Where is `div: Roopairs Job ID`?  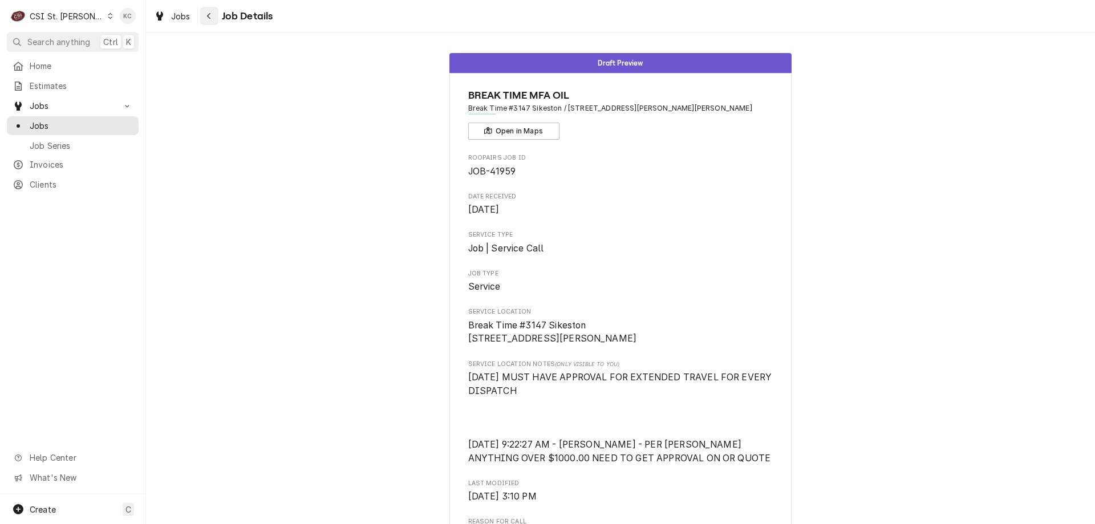
div: Roopairs Job ID is located at coordinates (621, 165).